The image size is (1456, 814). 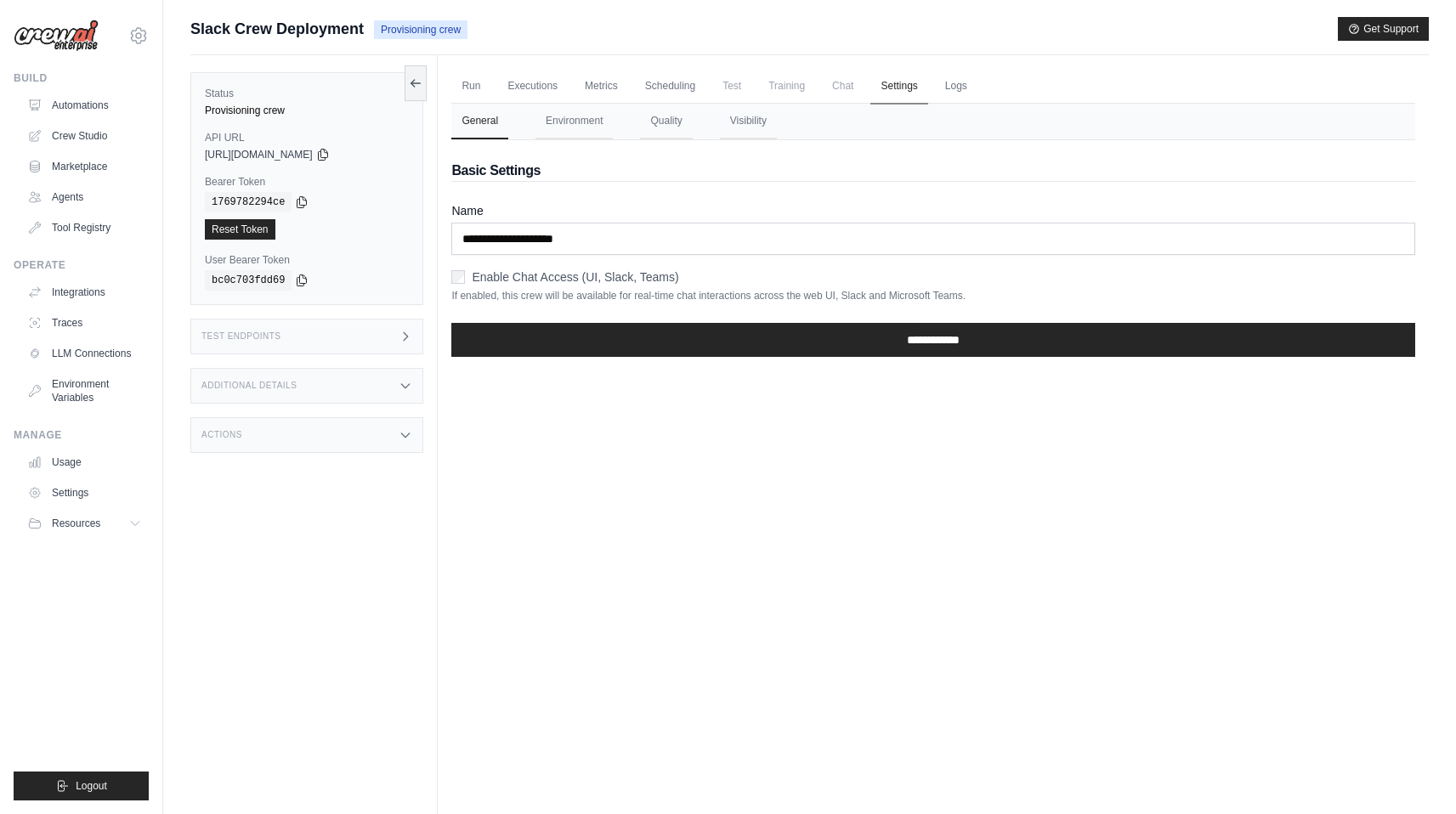 What do you see at coordinates (665, 122) in the screenshot?
I see `button: Quality` at bounding box center [665, 122].